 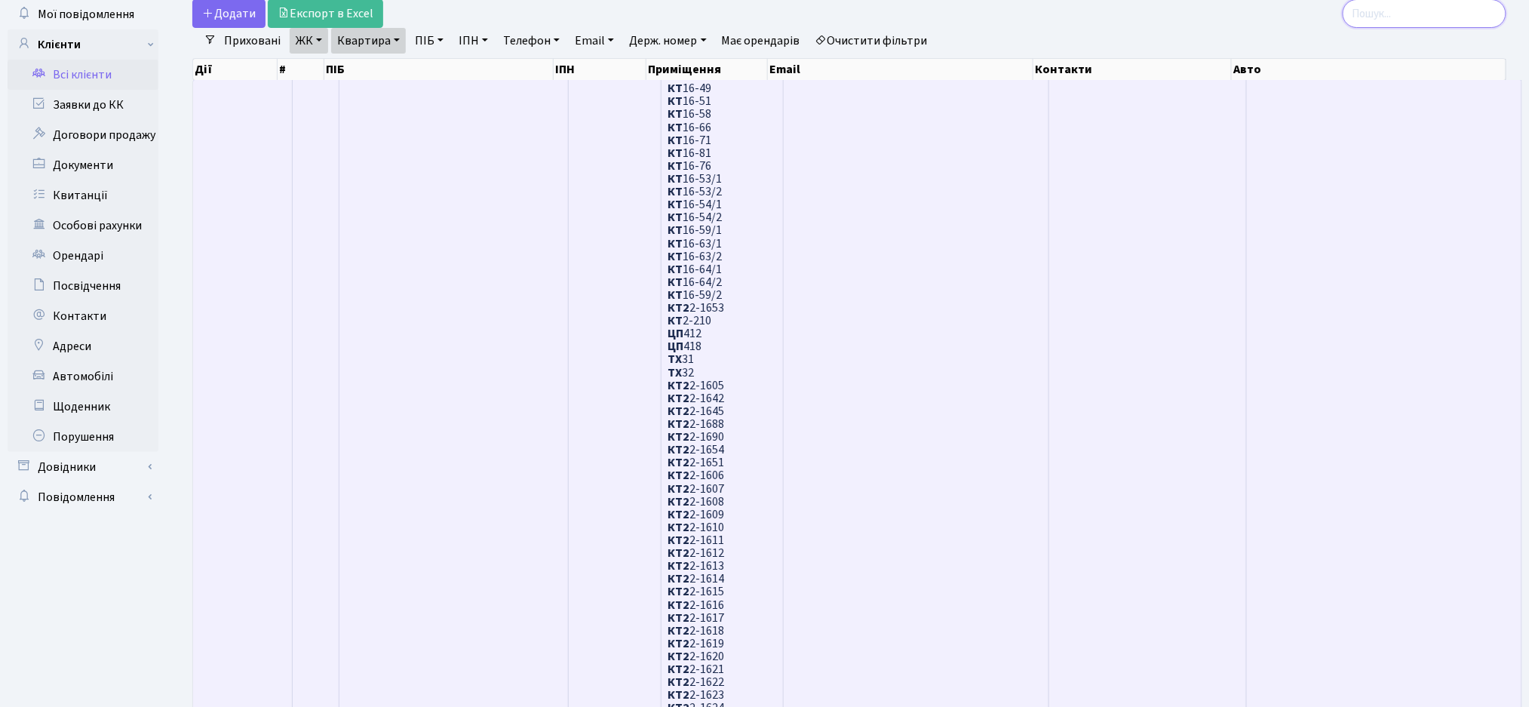 What do you see at coordinates (667, 41) in the screenshot?
I see `a: Держ. номер` at bounding box center [667, 41].